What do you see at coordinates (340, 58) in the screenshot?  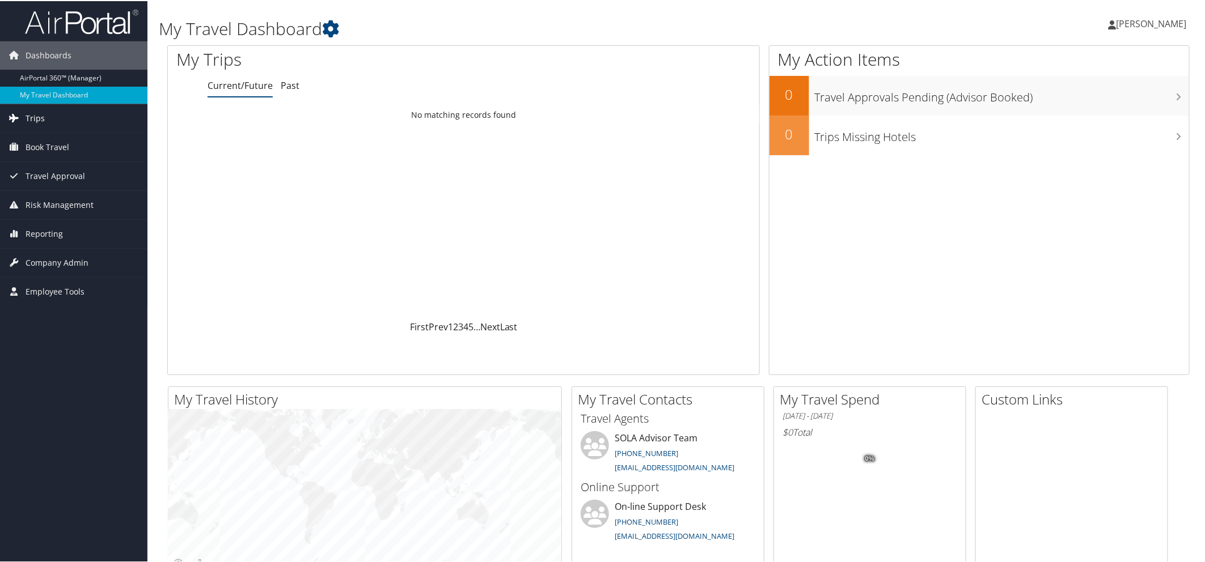 I see `h1: My Trips` at bounding box center [340, 58].